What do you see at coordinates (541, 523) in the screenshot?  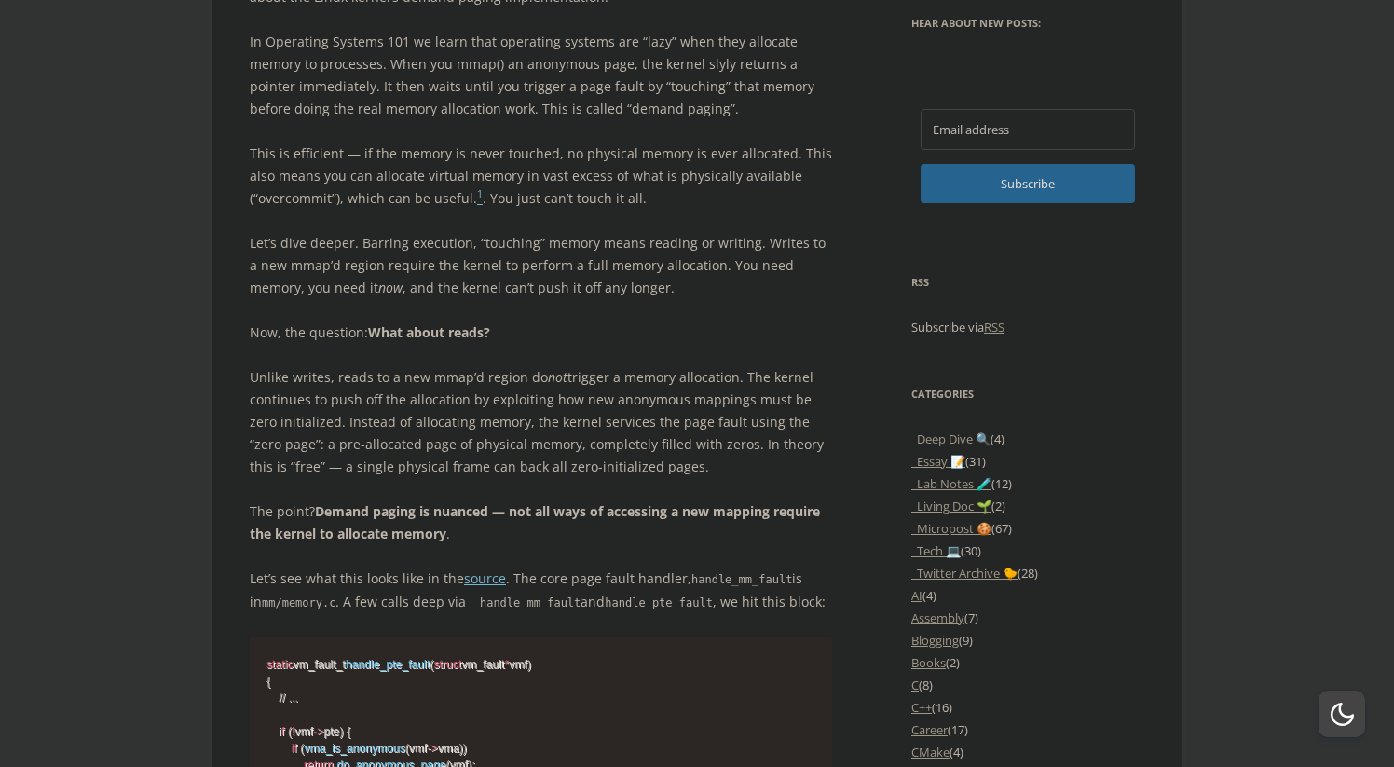 I see `p: The point? .` at bounding box center [541, 523].